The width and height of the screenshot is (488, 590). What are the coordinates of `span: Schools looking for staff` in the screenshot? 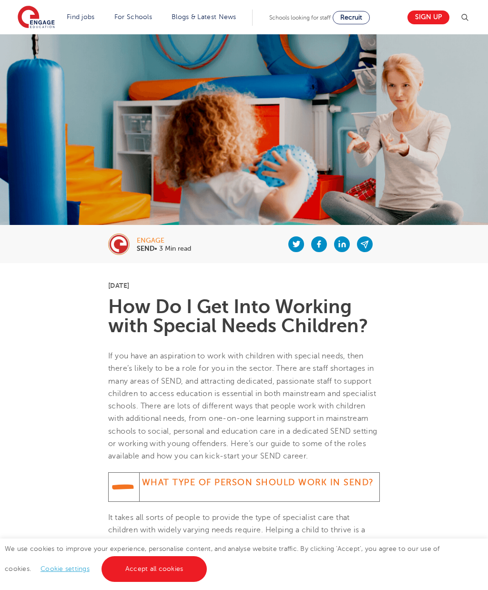 It's located at (300, 18).